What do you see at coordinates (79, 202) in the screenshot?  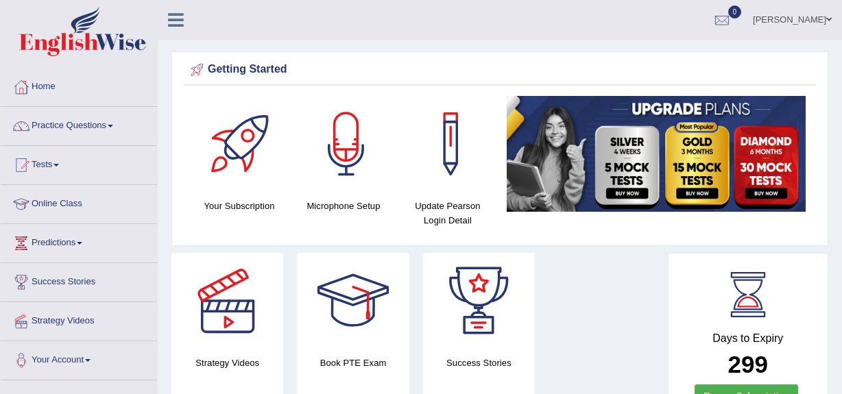 I see `a: Online Class` at bounding box center [79, 202].